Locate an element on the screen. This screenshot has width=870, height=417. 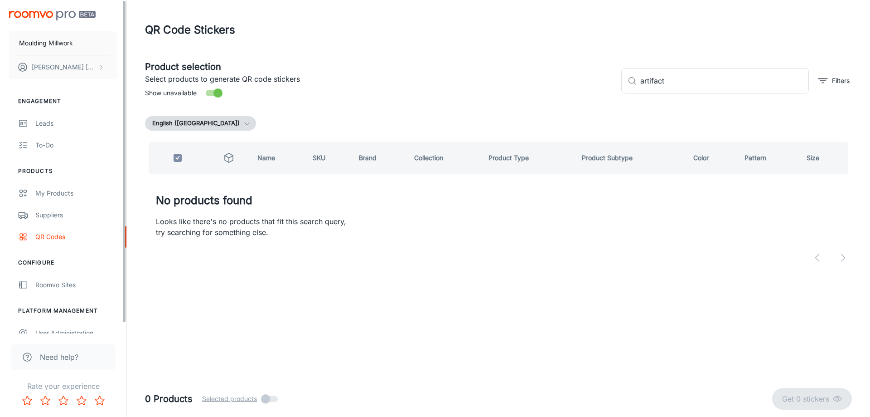
th: SKU is located at coordinates (329, 158).